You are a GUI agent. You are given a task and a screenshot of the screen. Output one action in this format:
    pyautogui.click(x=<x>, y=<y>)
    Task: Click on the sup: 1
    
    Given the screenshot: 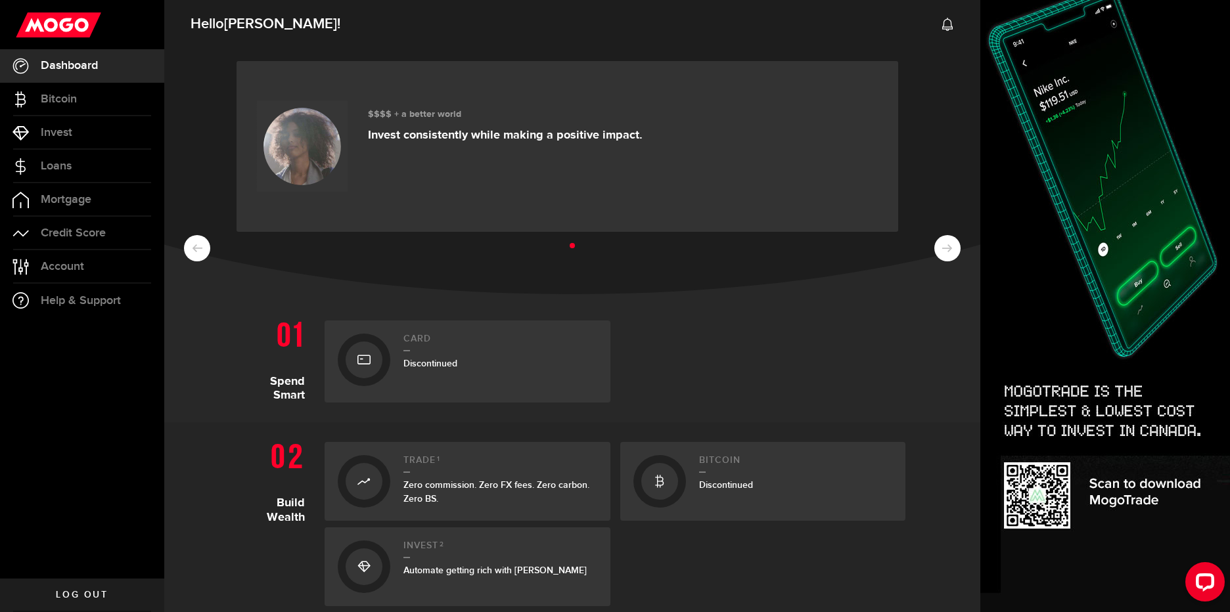 What is the action you would take?
    pyautogui.click(x=438, y=459)
    